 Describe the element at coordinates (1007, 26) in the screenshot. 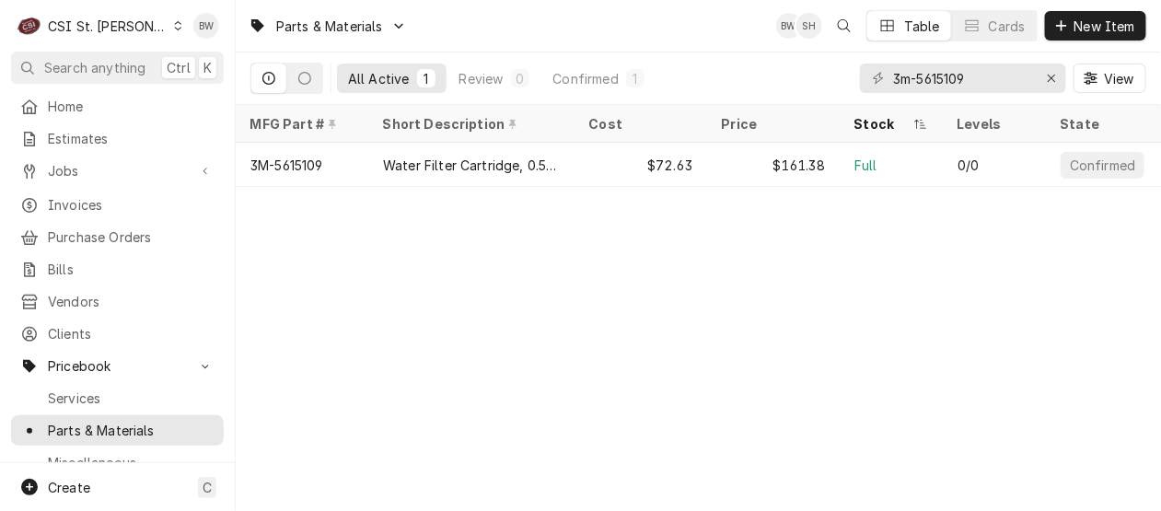

I see `div: Cards` at that location.